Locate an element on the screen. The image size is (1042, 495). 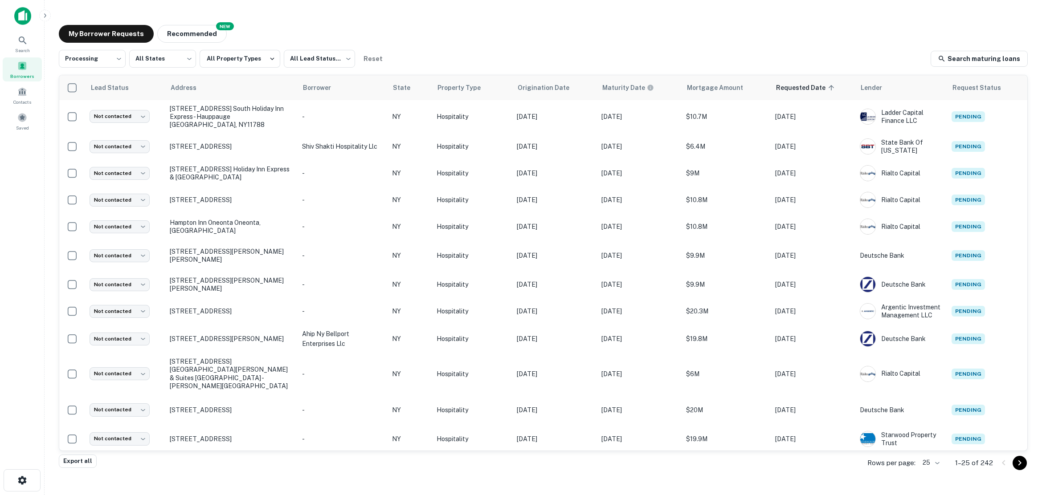
p: $6.4M is located at coordinates (726, 147).